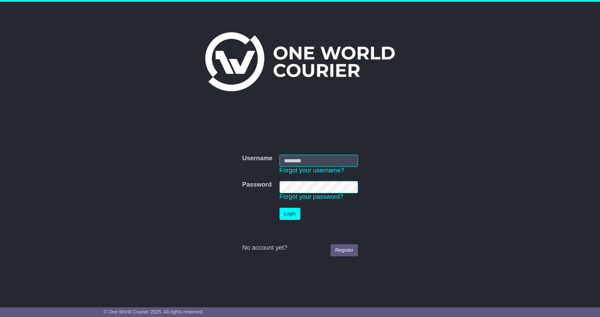 The width and height of the screenshot is (600, 317). What do you see at coordinates (257, 159) in the screenshot?
I see `label: Username` at bounding box center [257, 159].